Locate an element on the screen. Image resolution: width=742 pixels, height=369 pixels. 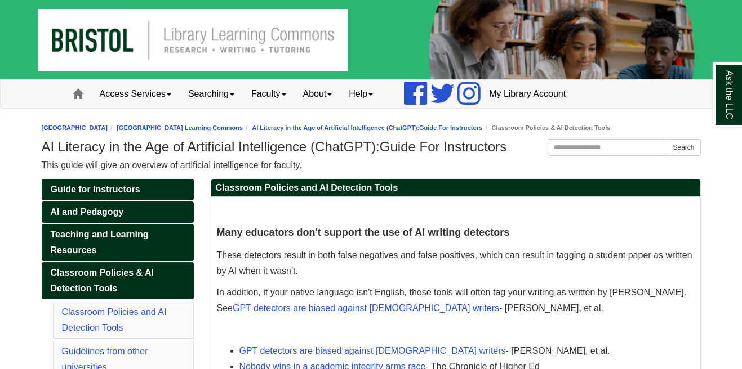
a: Faculty is located at coordinates (269, 94).